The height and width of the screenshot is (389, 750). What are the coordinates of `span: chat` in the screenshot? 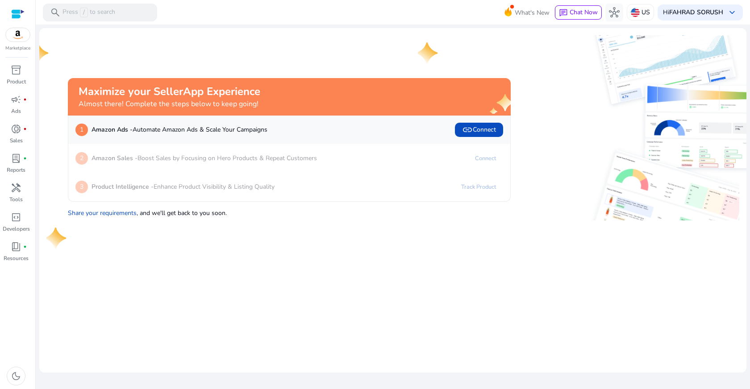 It's located at (563, 13).